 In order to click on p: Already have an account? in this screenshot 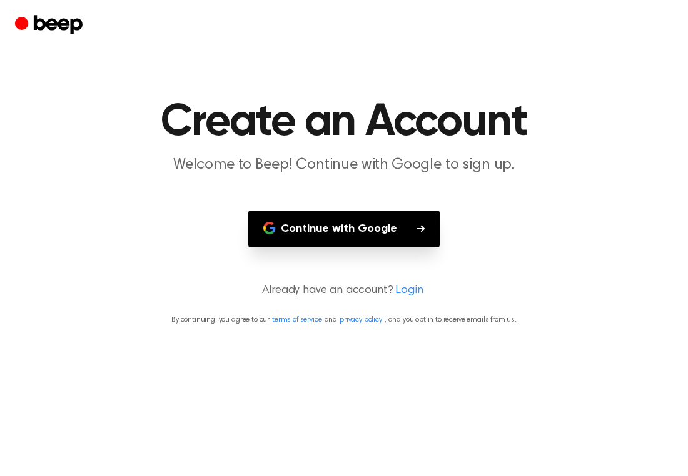, I will do `click(344, 291)`.